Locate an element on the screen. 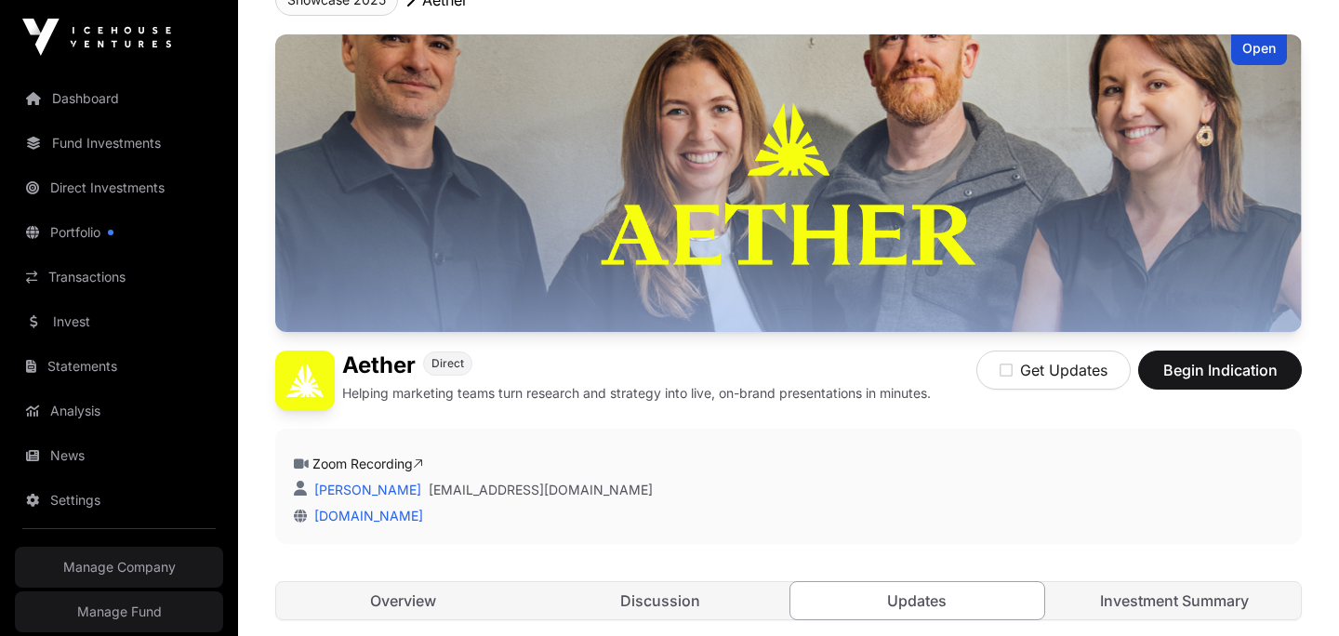 The height and width of the screenshot is (636, 1339). div: Chat Widget is located at coordinates (1292, 591).